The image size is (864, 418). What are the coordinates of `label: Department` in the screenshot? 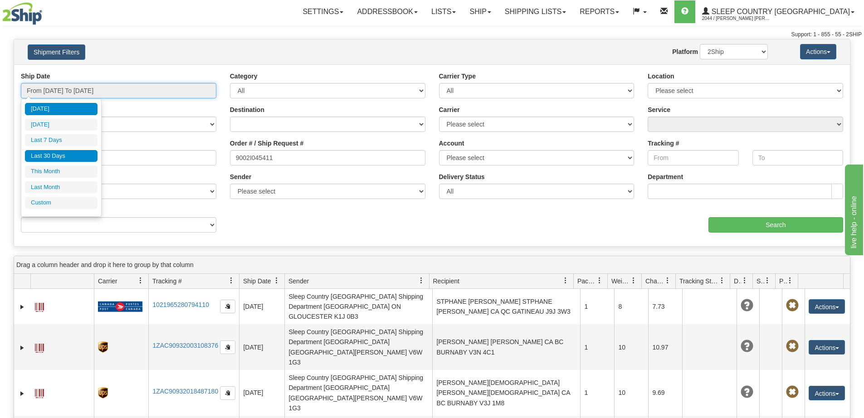 It's located at (666, 177).